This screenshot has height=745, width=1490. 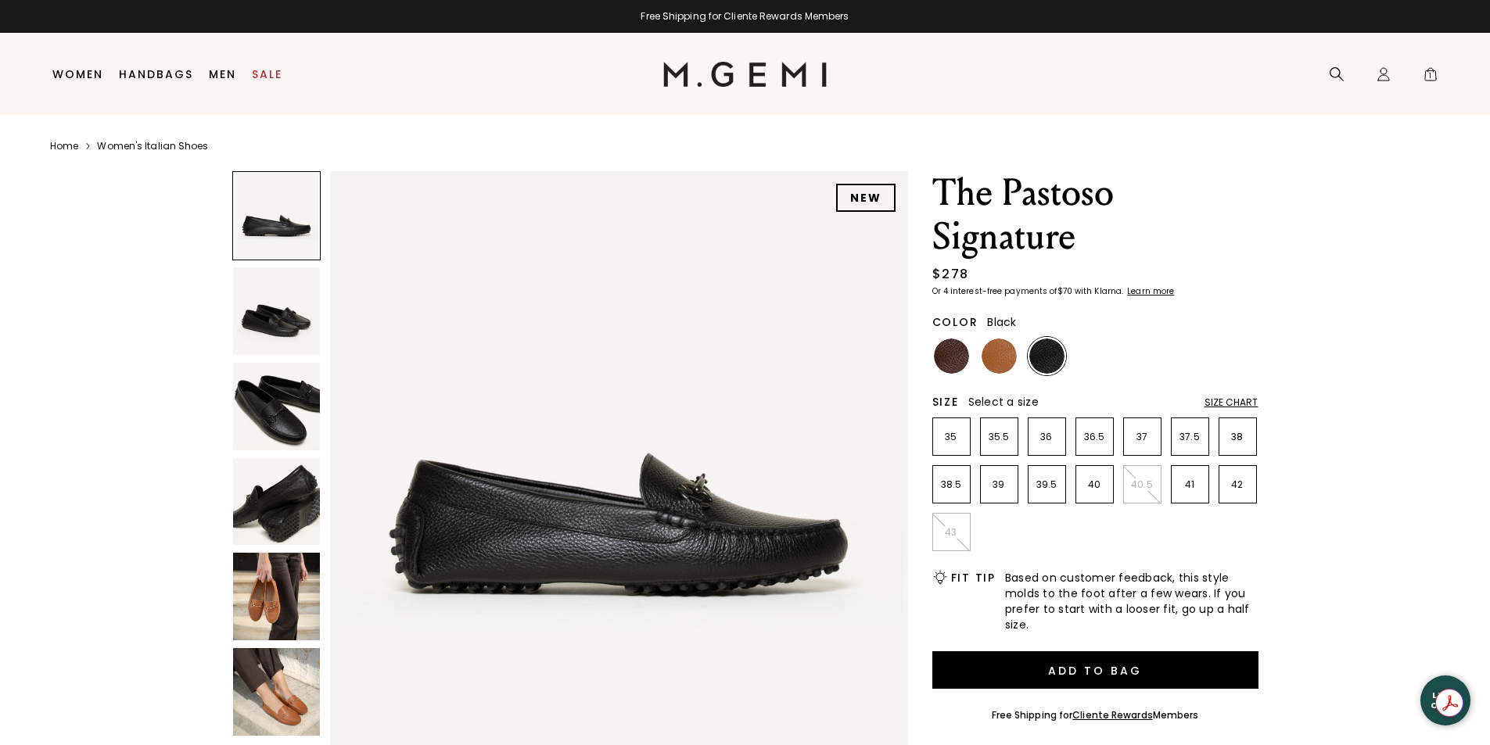 What do you see at coordinates (1095, 670) in the screenshot?
I see `button: Add to Bag` at bounding box center [1095, 670].